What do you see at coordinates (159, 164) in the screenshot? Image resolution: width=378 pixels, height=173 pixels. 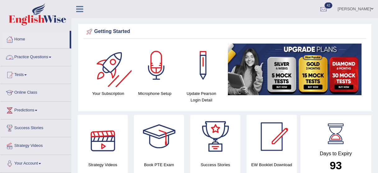 I see `h4: Book PTE Exam` at bounding box center [159, 164].